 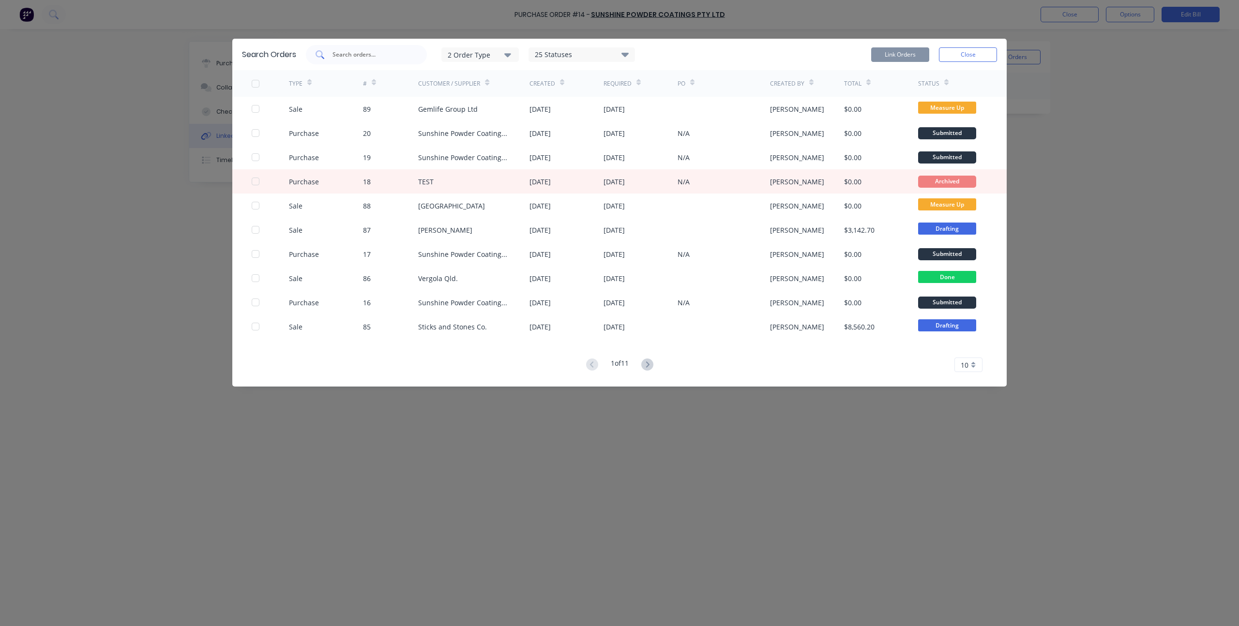 What do you see at coordinates (682, 84) in the screenshot?
I see `div: PO` at bounding box center [682, 84].